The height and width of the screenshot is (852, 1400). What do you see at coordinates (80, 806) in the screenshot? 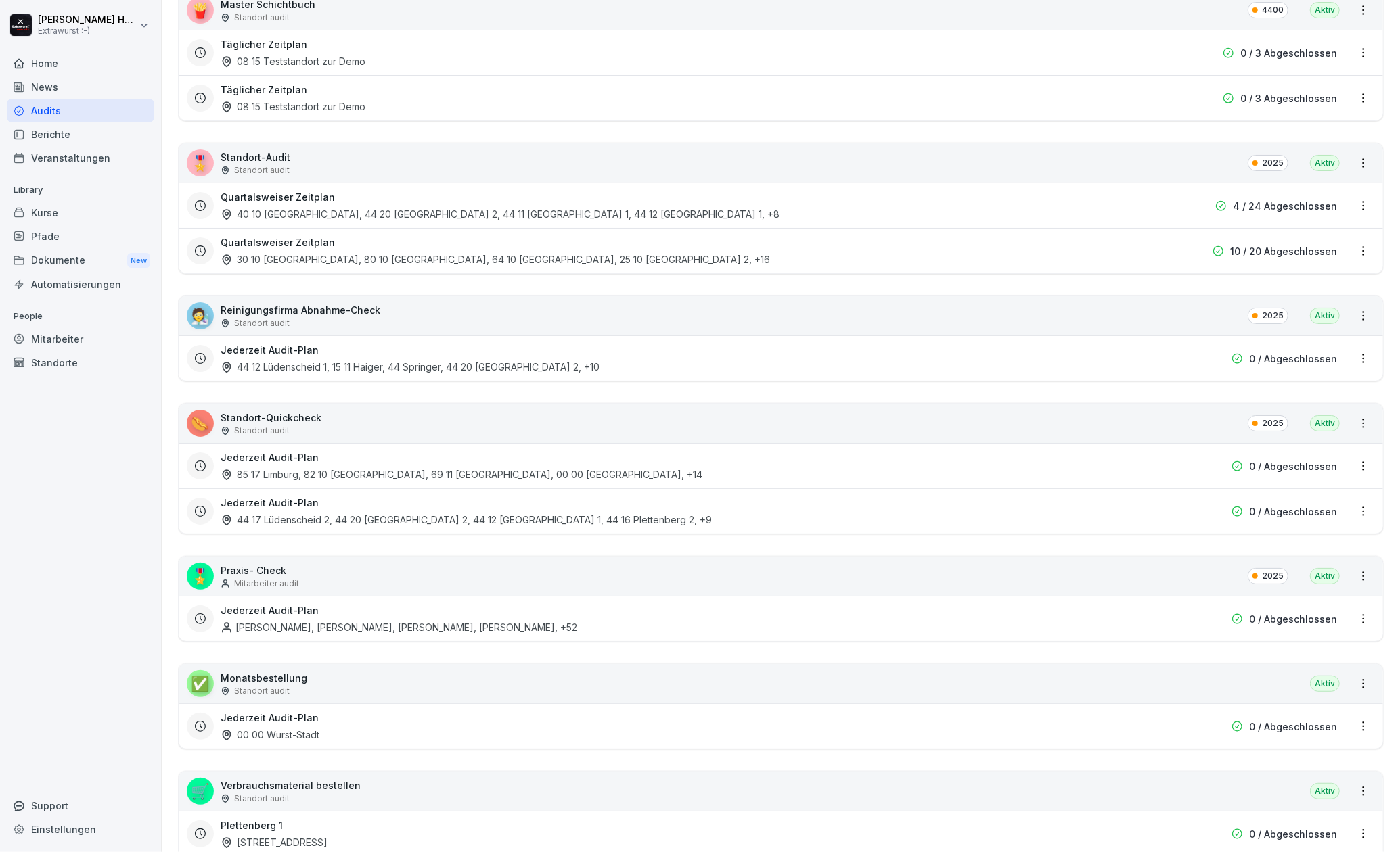
I see `div: Support` at bounding box center [80, 806].